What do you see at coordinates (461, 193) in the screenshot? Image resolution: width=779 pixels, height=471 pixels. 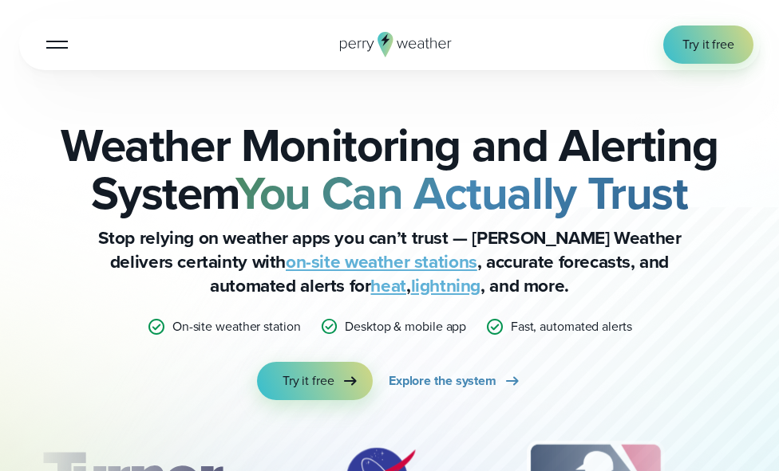 I see `strong: You Can Actually Trust` at bounding box center [461, 193].